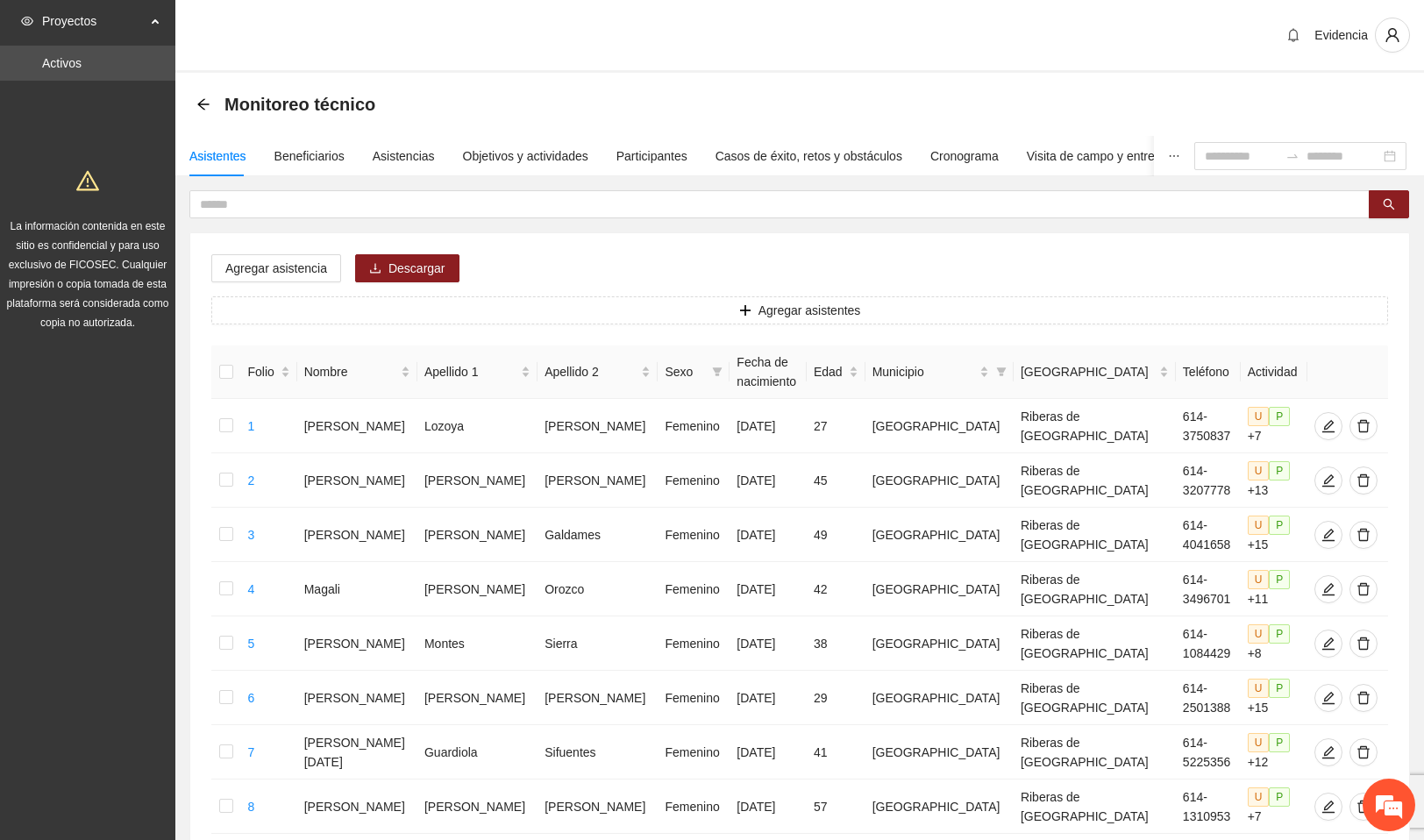  I want to click on button: ellipsis, so click(1174, 156).